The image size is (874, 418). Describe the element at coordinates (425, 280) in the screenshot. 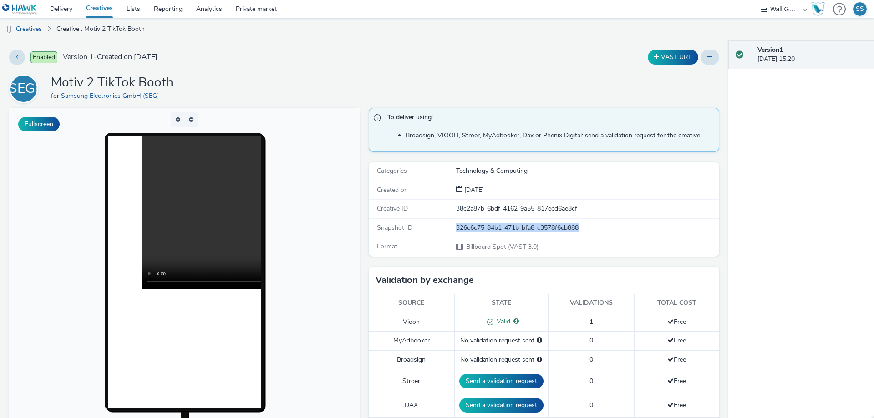

I see `h3: Validation by exchange` at that location.